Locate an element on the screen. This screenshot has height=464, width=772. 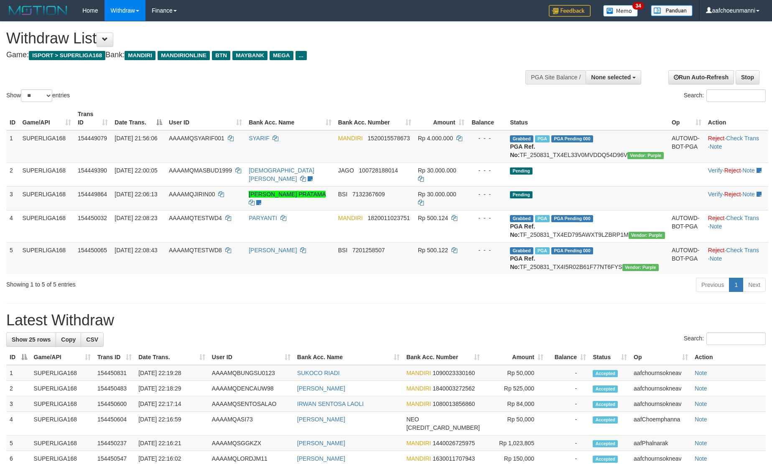
button: None selected is located at coordinates (613, 77).